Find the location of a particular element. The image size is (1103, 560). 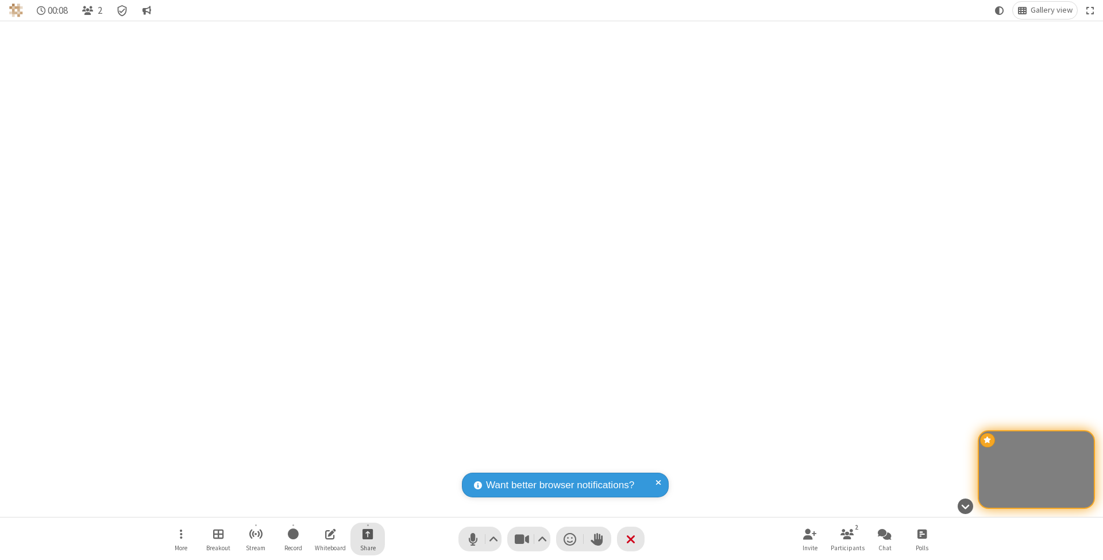

button: Mute (⌘+Shift+A) is located at coordinates (480, 539).